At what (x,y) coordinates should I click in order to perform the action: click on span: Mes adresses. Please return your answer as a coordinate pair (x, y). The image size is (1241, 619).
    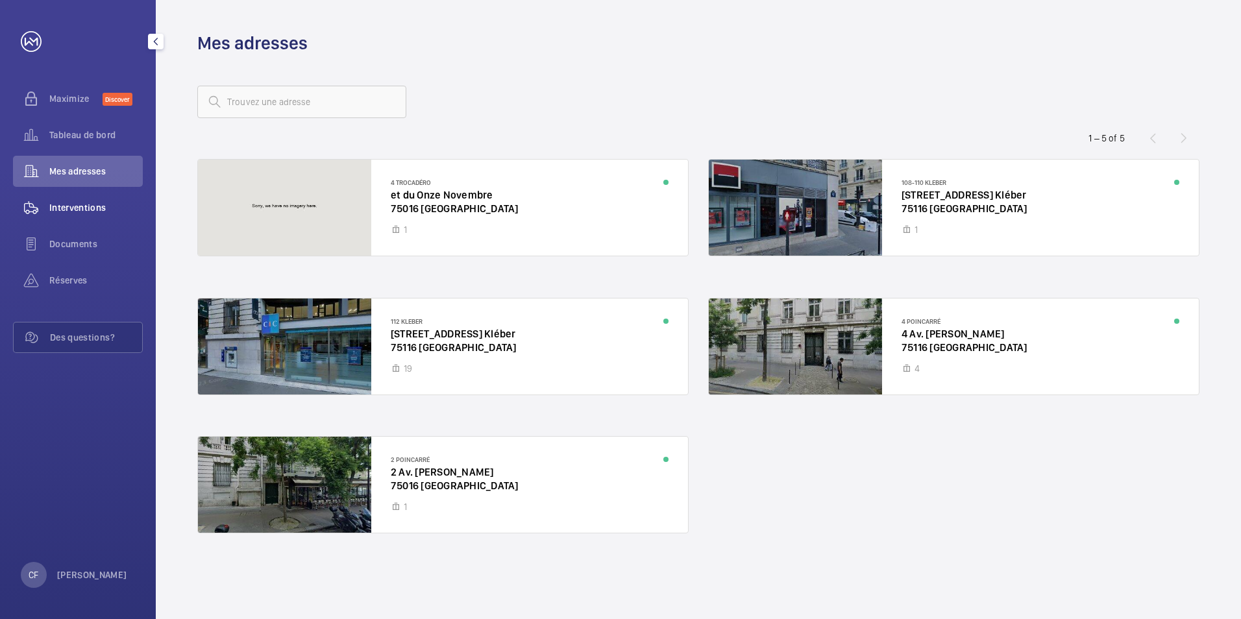
    Looking at the image, I should click on (96, 171).